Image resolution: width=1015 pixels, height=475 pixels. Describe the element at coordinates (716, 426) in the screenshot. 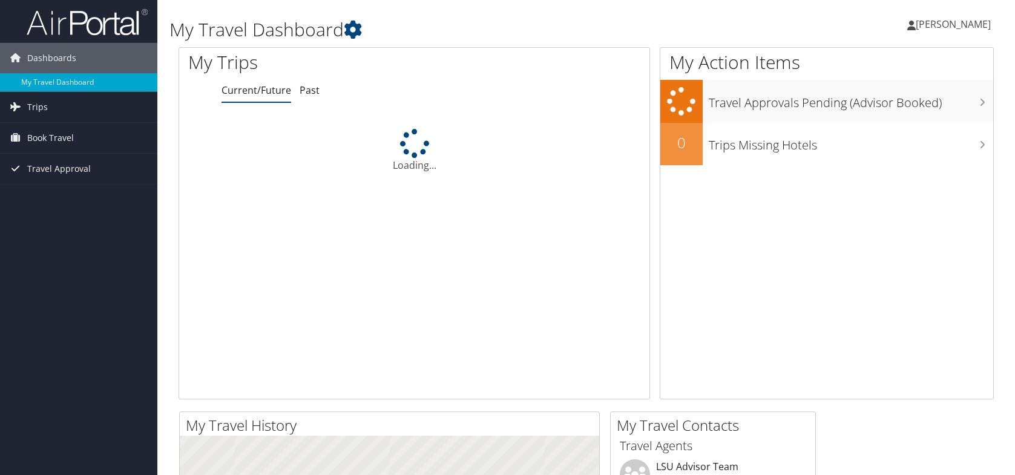

I see `h2: My Travel Contacts` at that location.